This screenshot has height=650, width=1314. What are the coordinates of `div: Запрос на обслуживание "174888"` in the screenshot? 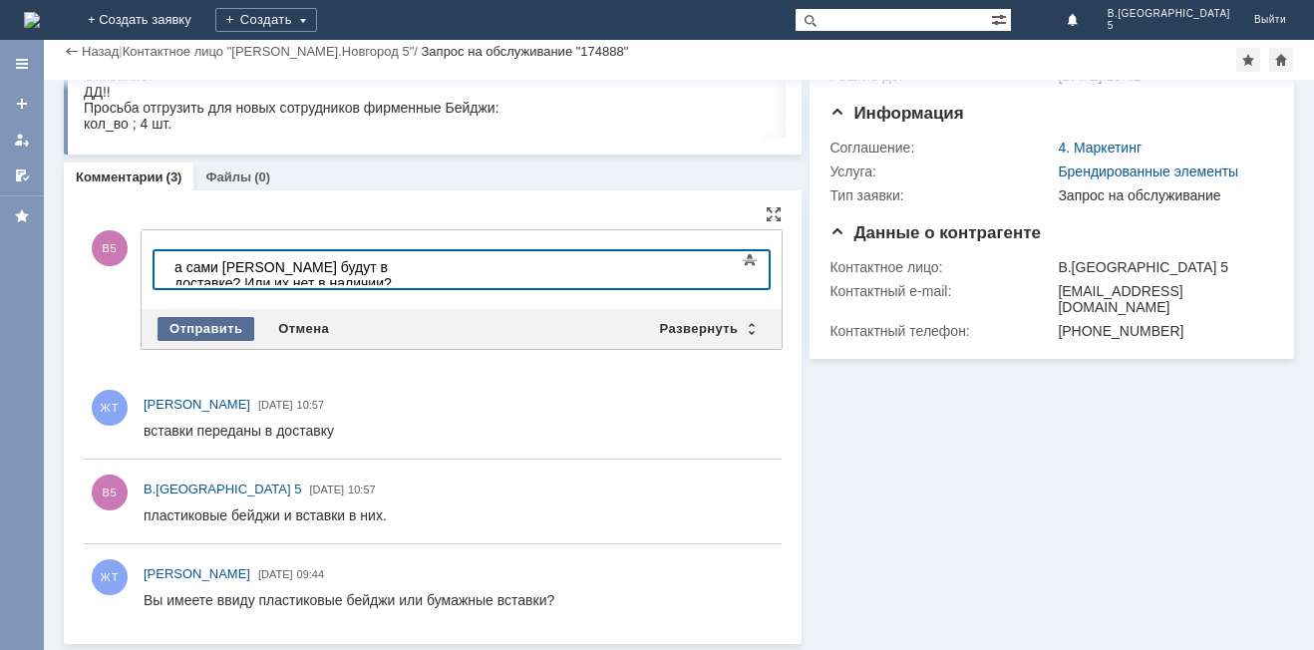 It's located at (525, 51).